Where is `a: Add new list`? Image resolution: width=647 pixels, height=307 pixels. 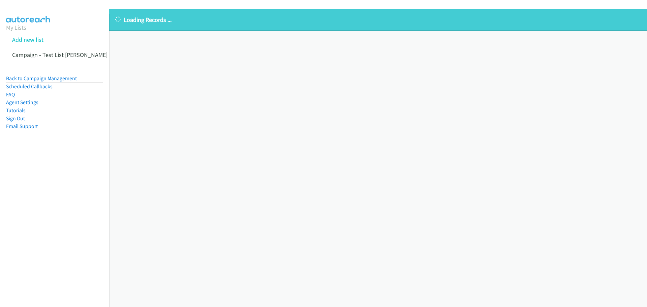
a: Add new list is located at coordinates (28, 39).